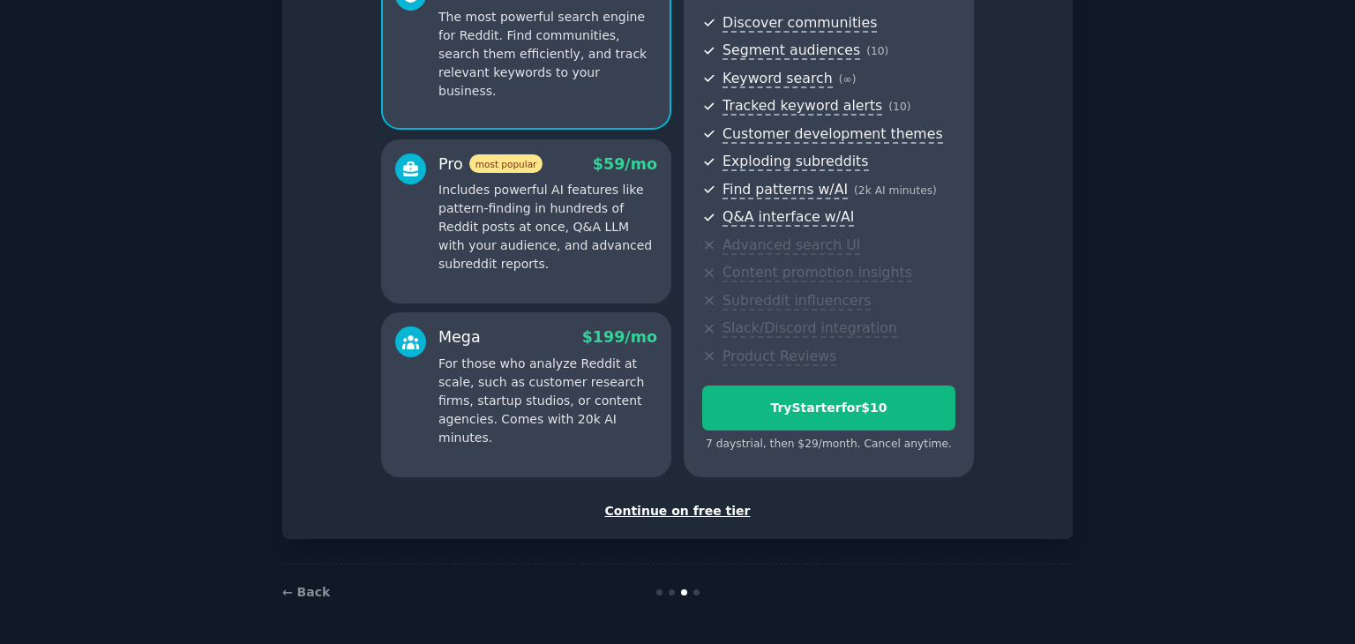 This screenshot has width=1355, height=644. What do you see at coordinates (799, 23) in the screenshot?
I see `span: Discover communities` at bounding box center [799, 23].